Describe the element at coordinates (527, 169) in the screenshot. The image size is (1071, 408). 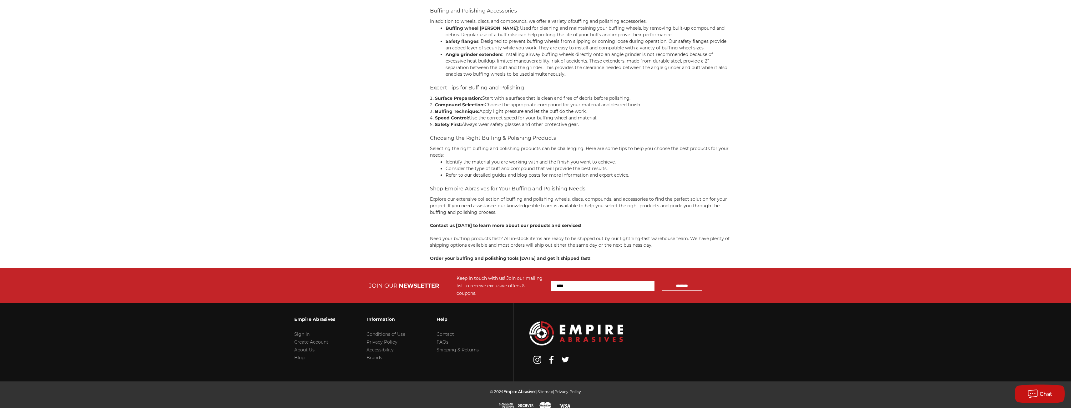
I see `span: Consider the type of buff and compound that will provide the best results.` at that location.